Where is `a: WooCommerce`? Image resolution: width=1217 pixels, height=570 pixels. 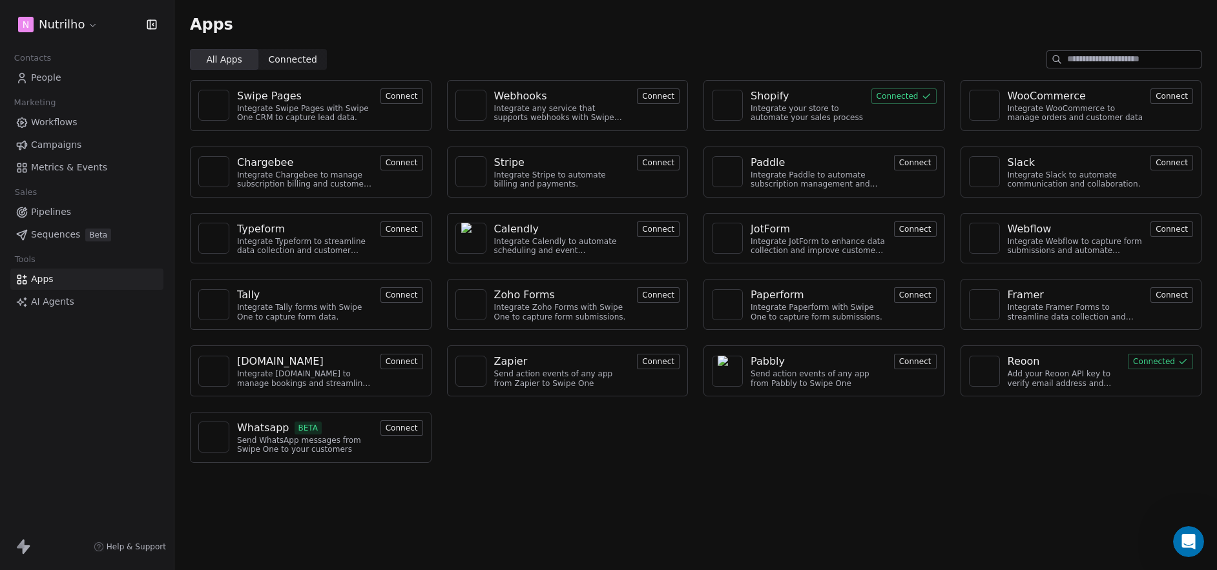
a: WooCommerce is located at coordinates (1075, 96).